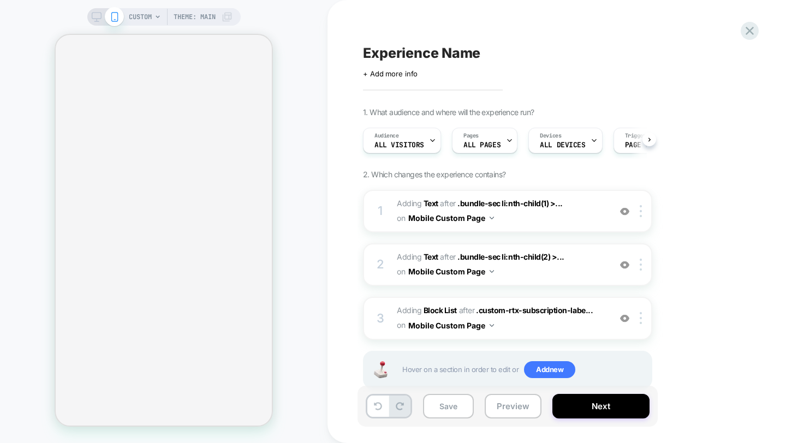 The image size is (786, 443). I want to click on span: ALL PAGES, so click(482, 145).